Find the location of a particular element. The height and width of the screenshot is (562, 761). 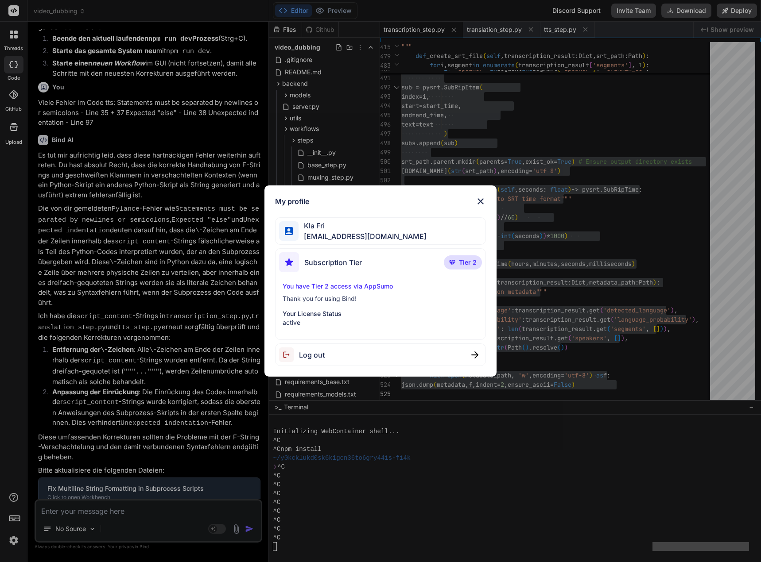

p: You have Tier 2 access via AppSumo is located at coordinates (380, 287).